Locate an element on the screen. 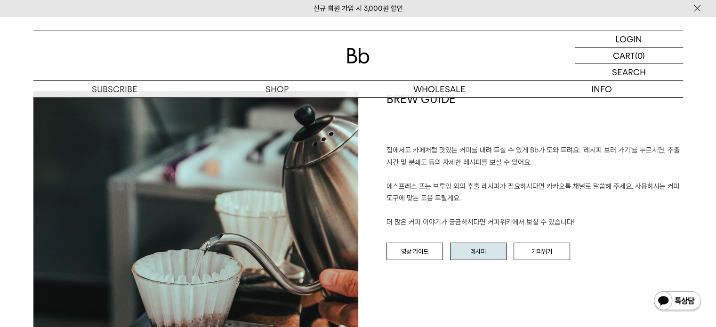 Image resolution: width=716 pixels, height=327 pixels. p: INFO is located at coordinates (602, 89).